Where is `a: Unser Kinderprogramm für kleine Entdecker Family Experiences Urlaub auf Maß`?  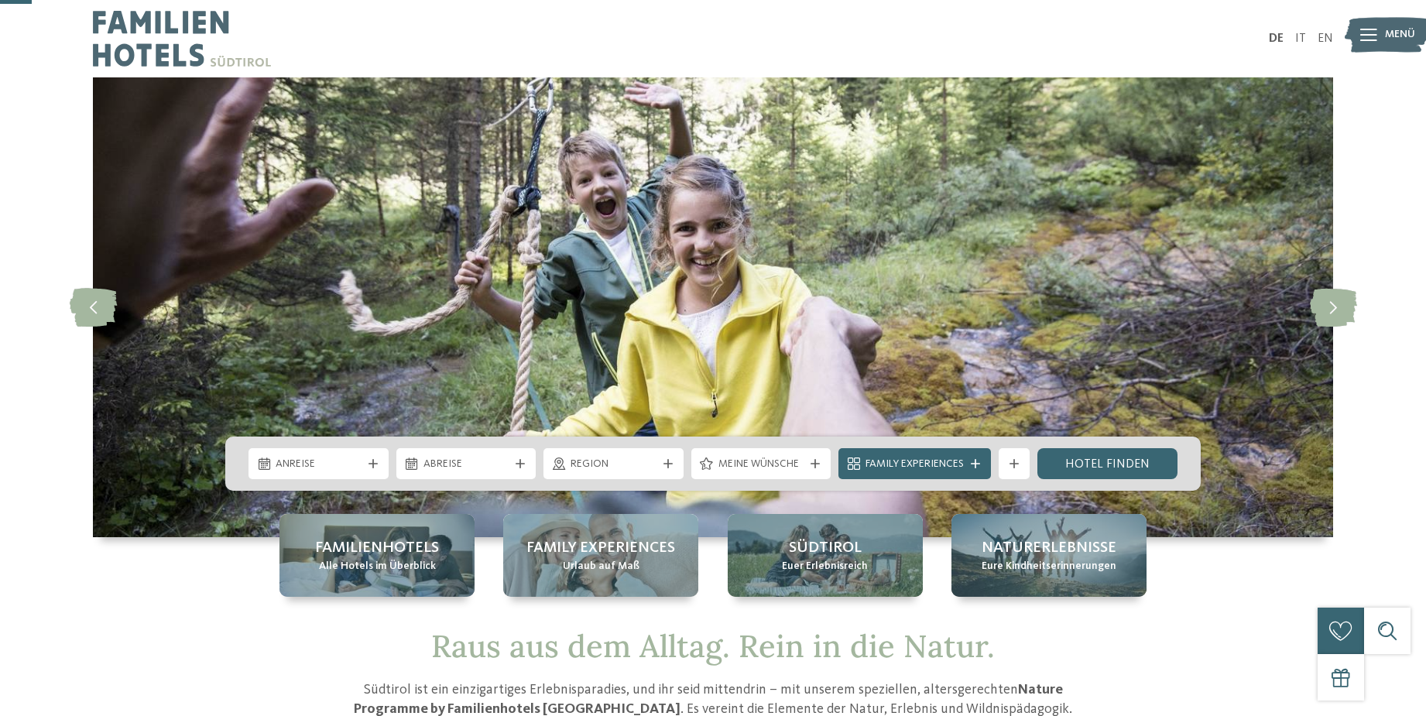
a: Unser Kinderprogramm für kleine Entdecker Family Experiences Urlaub auf Maß is located at coordinates (601, 555).